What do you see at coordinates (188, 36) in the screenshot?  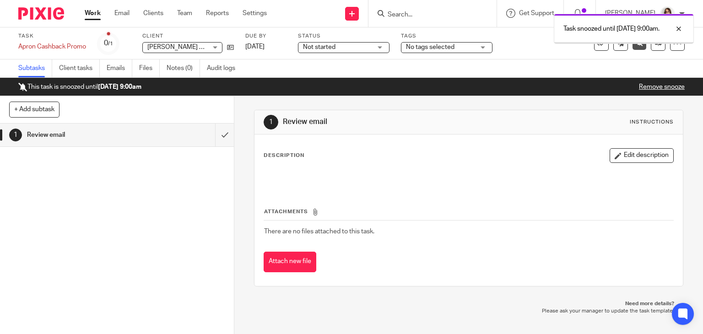 I see `label: Client` at bounding box center [188, 36].